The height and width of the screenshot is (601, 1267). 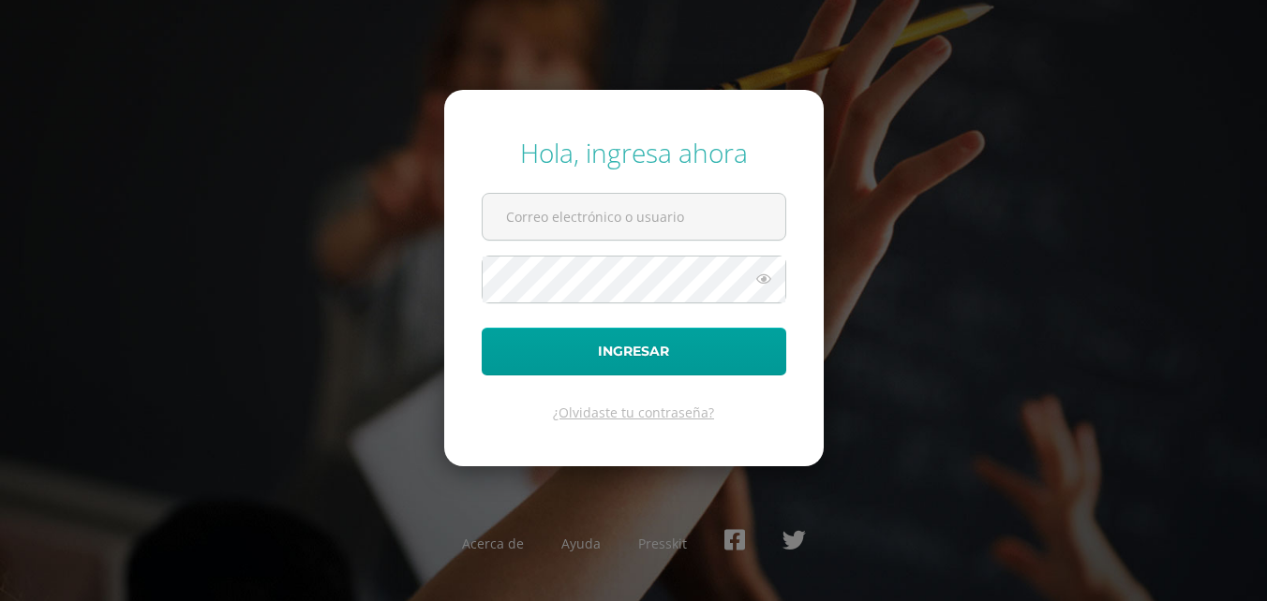 I want to click on a: Presskit, so click(x=662, y=543).